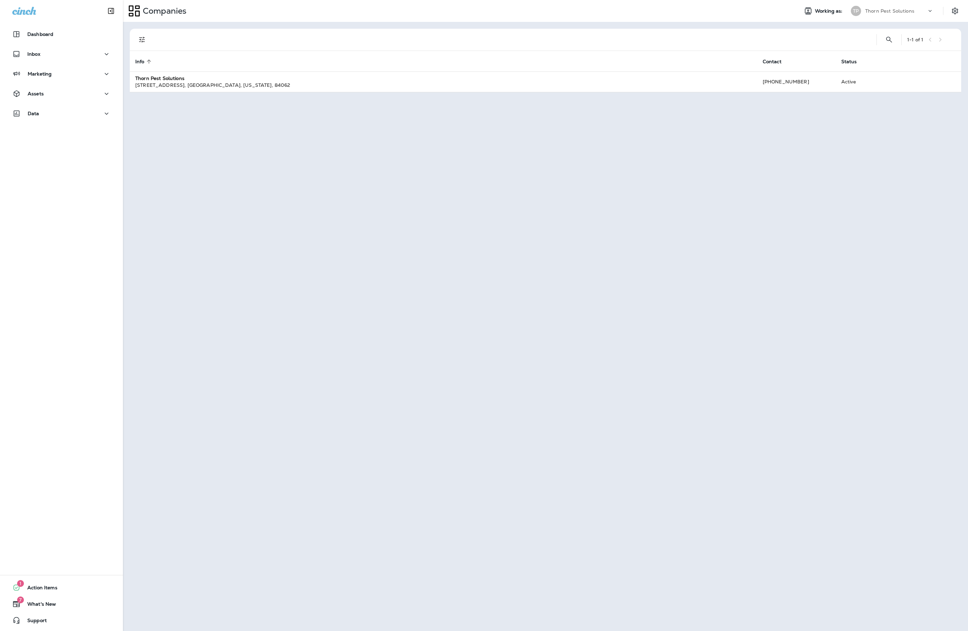 The width and height of the screenshot is (968, 631). I want to click on strong: Thorn Pest Solutions, so click(160, 78).